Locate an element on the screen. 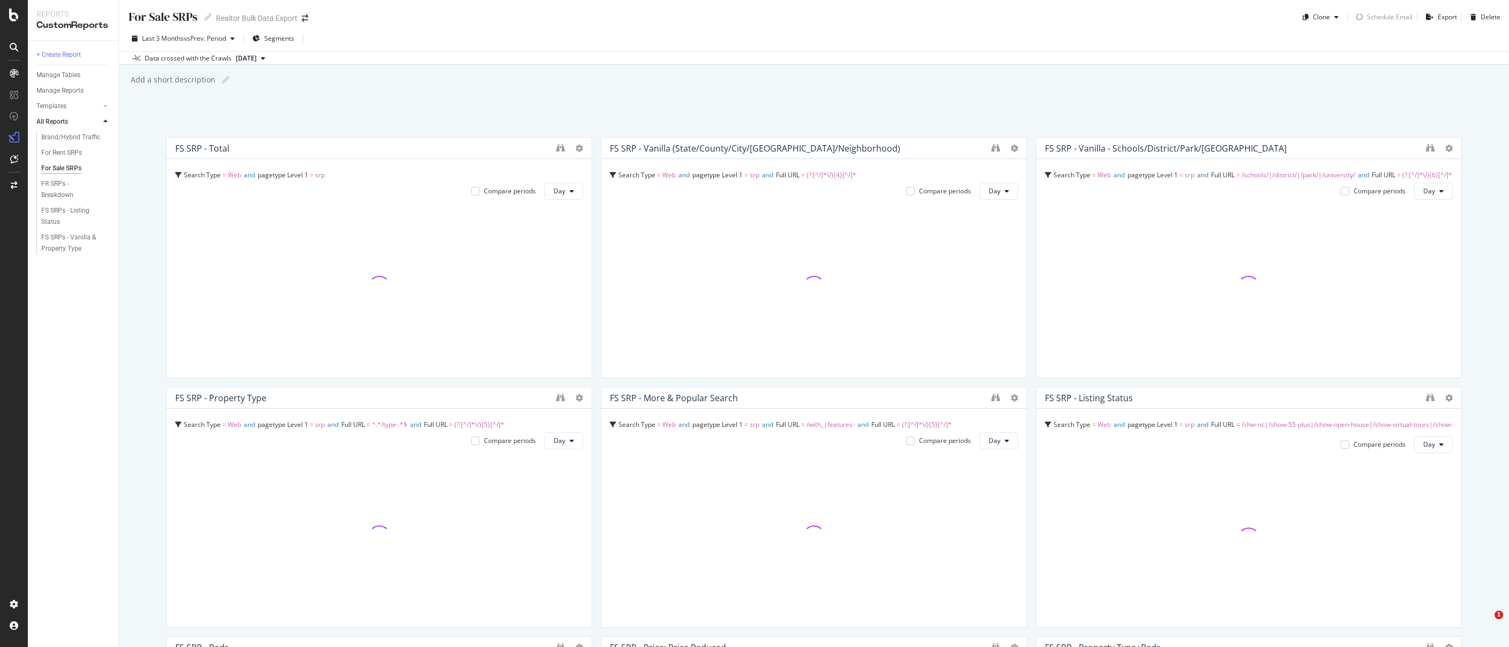 This screenshot has height=647, width=1509. a: Templates is located at coordinates (68, 106).